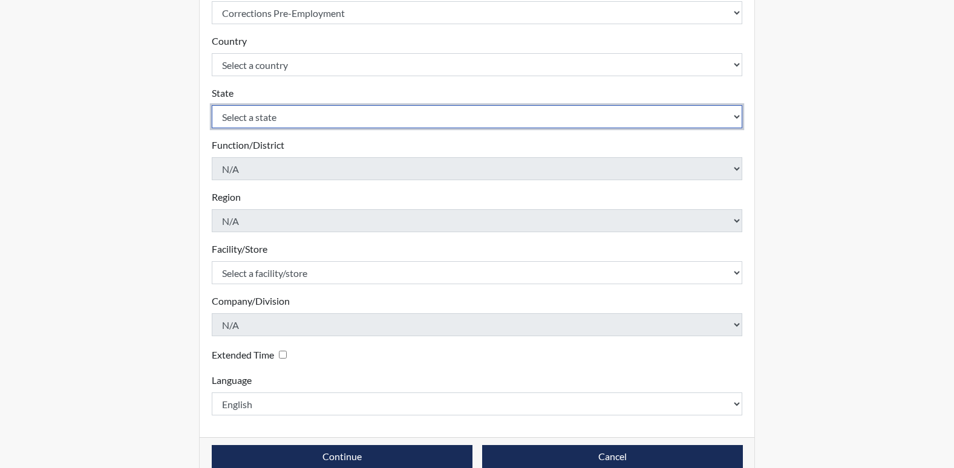 The width and height of the screenshot is (954, 468). I want to click on div: Checking this box will provide the interviewee with an accomodation of extra time to answer each ..., so click(252, 355).